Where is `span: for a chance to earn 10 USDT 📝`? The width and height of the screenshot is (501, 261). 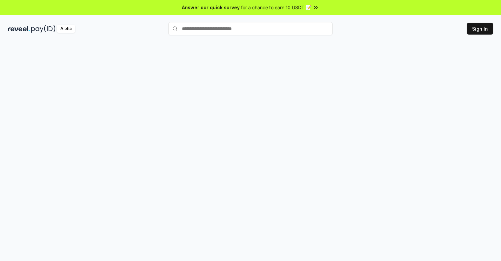
span: for a chance to earn 10 USDT 📝 is located at coordinates (276, 7).